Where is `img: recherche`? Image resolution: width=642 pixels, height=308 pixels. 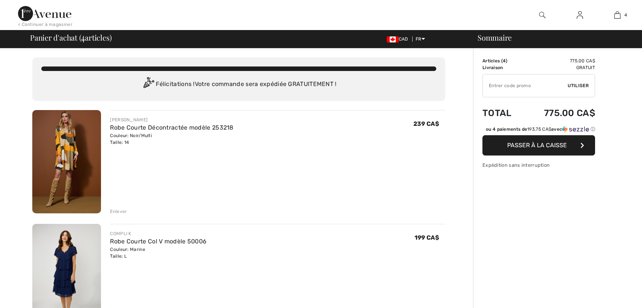
img: recherche is located at coordinates (542, 15).